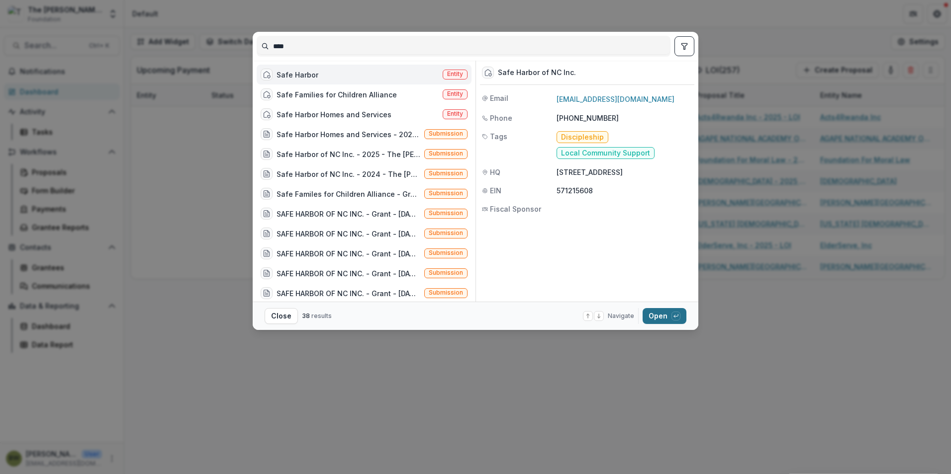 The image size is (951, 474). I want to click on span: Phone, so click(501, 118).